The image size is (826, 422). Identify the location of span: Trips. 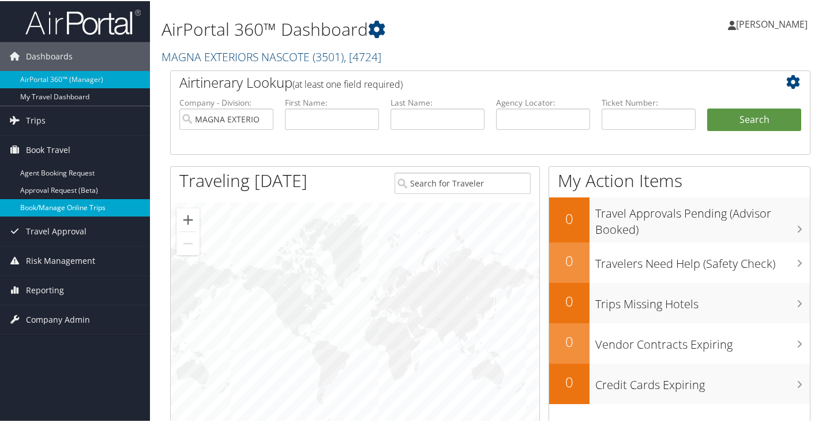
(36, 119).